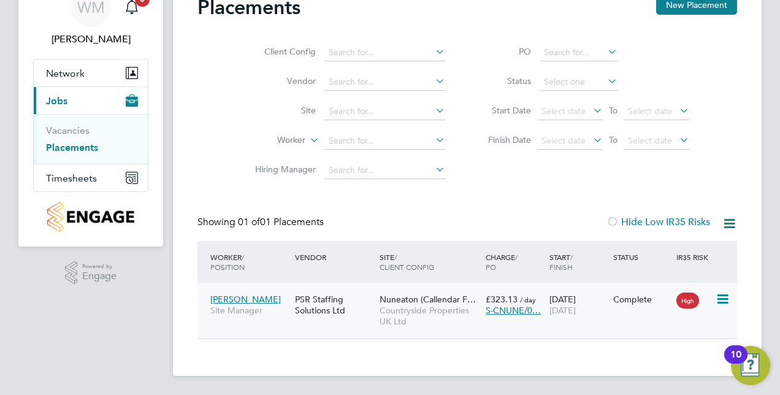  What do you see at coordinates (502, 299) in the screenshot?
I see `span: £323.13` at bounding box center [502, 299].